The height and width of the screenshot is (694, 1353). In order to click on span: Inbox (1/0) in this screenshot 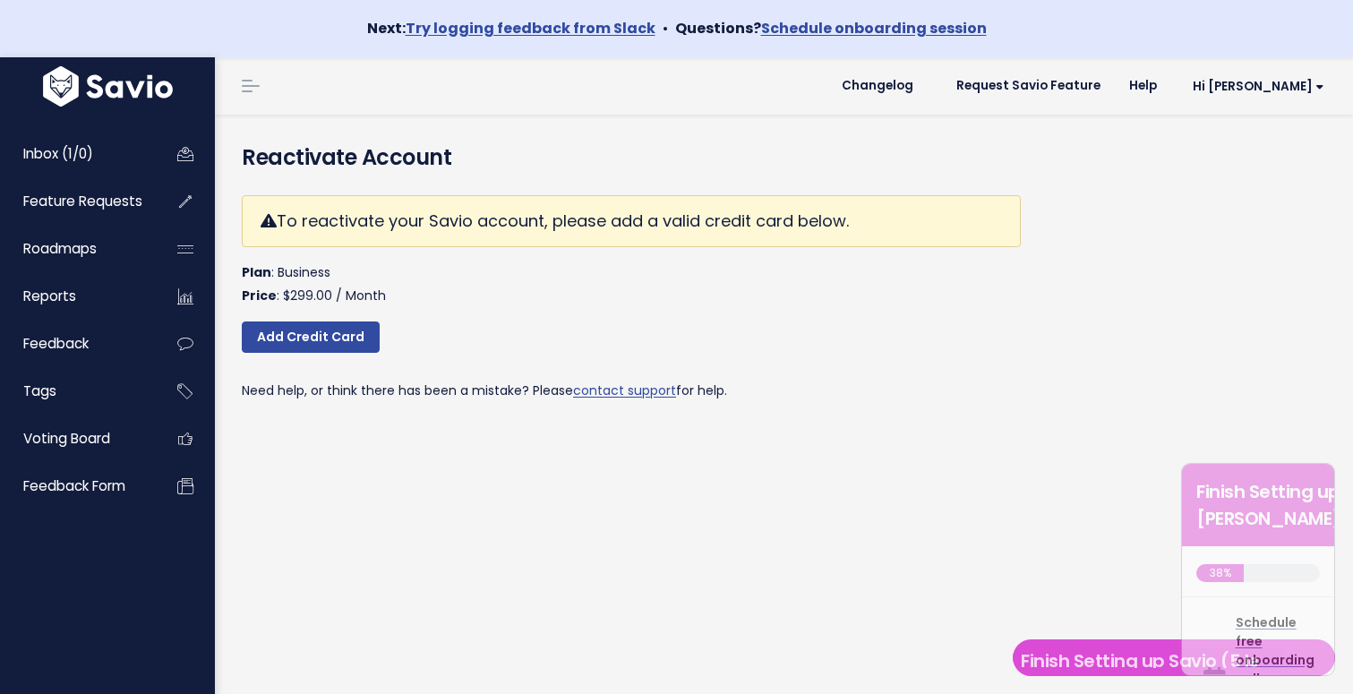, I will do `click(58, 153)`.